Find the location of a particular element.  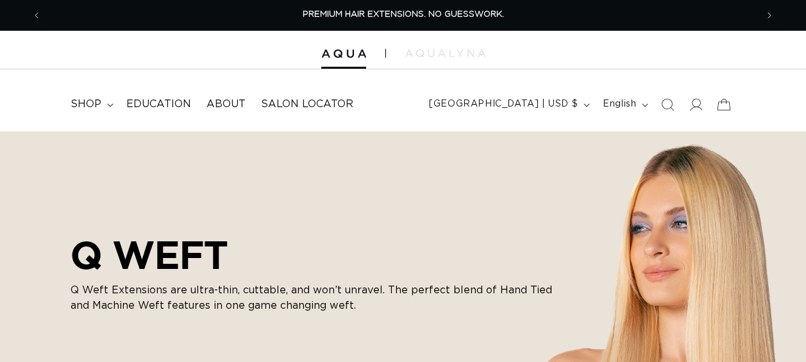

summary: Search is located at coordinates (667, 105).